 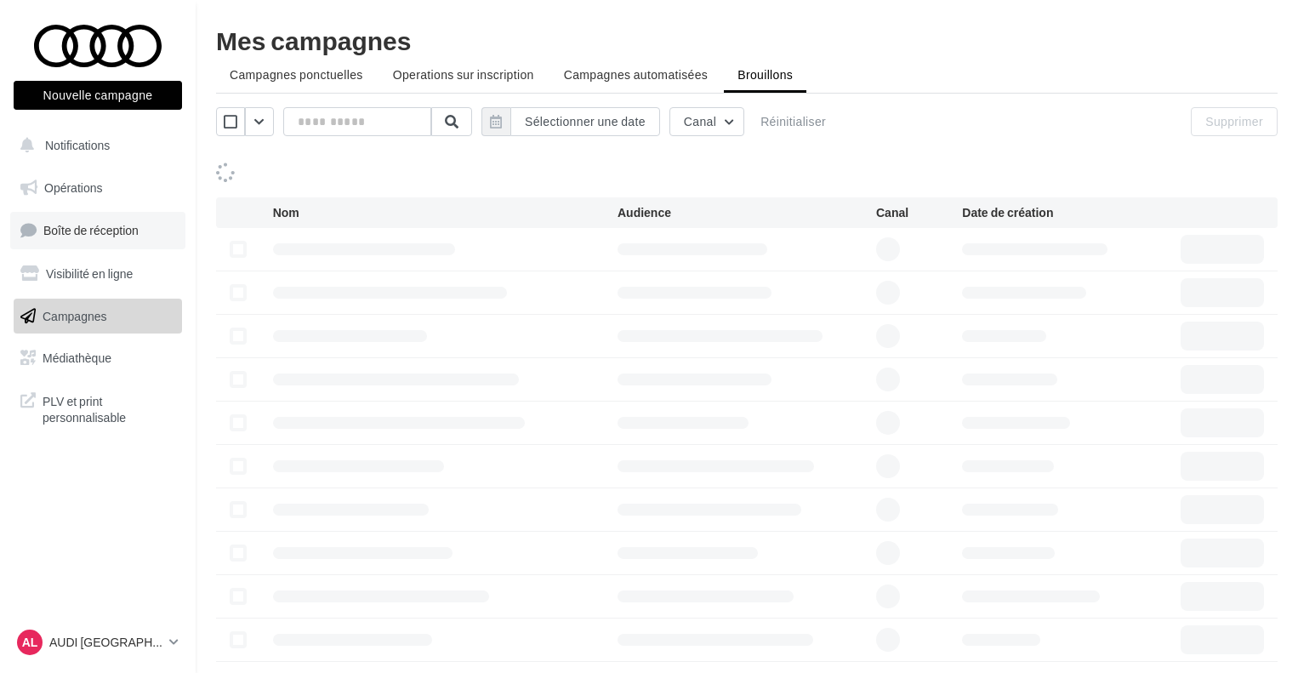 I want to click on span: Opérations, so click(x=73, y=187).